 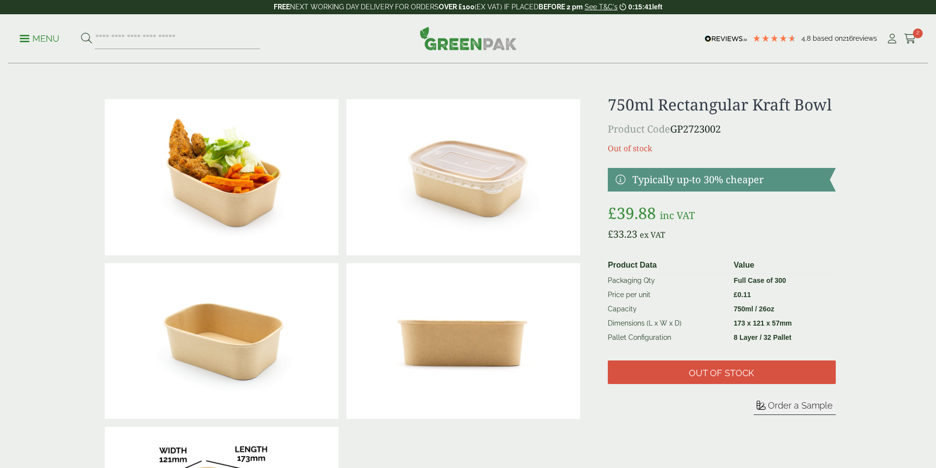 What do you see at coordinates (754, 309) in the screenshot?
I see `strong: 750ml / 26oz` at bounding box center [754, 309].